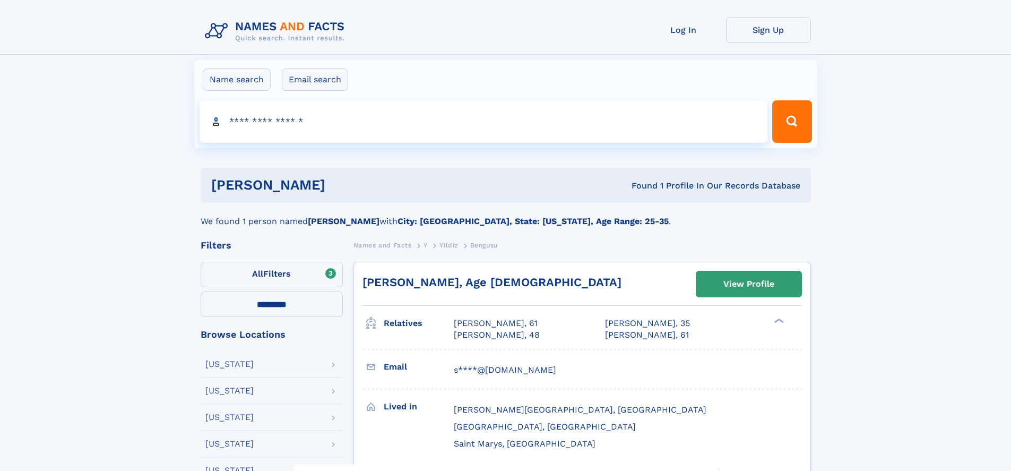 Image resolution: width=1011 pixels, height=471 pixels. I want to click on div: View Profile, so click(749, 284).